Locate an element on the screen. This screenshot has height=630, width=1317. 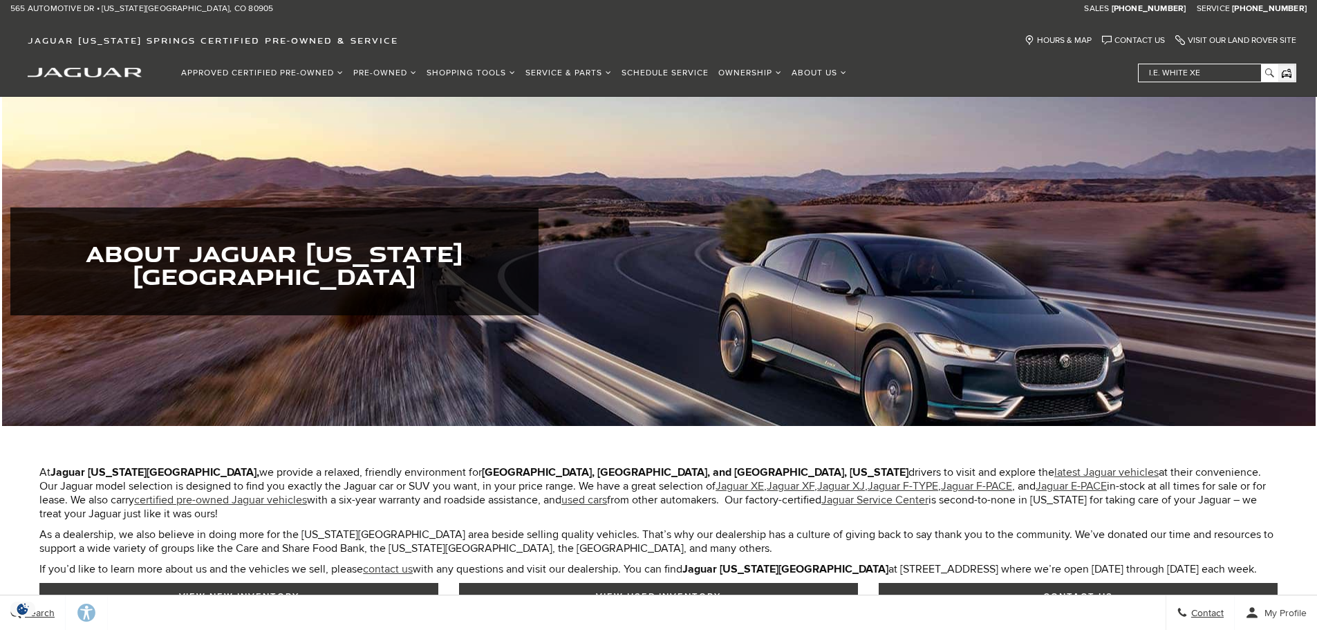
a: latest Jaguar vehicles is located at coordinates (1107, 472).